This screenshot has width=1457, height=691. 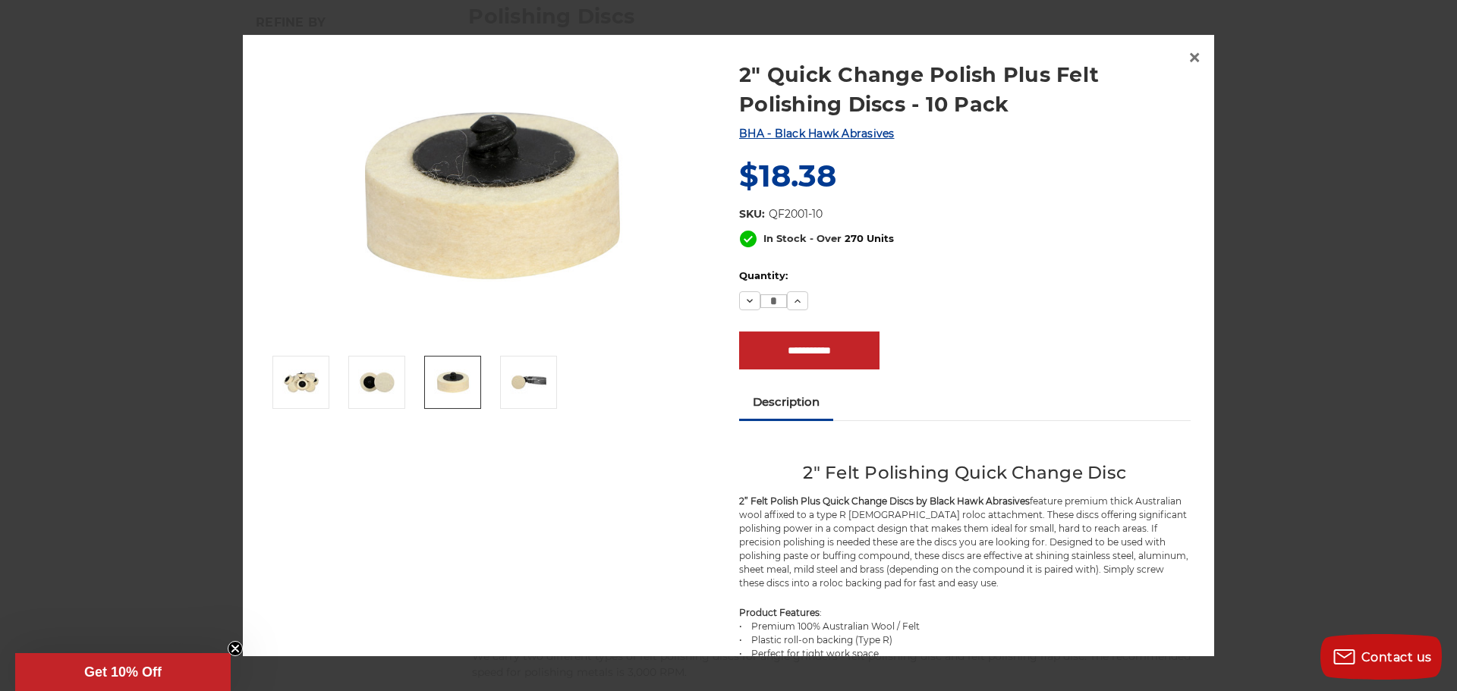 What do you see at coordinates (965, 473) in the screenshot?
I see `h2: 2" Felt Polishing Quick Change Disc` at bounding box center [965, 473].